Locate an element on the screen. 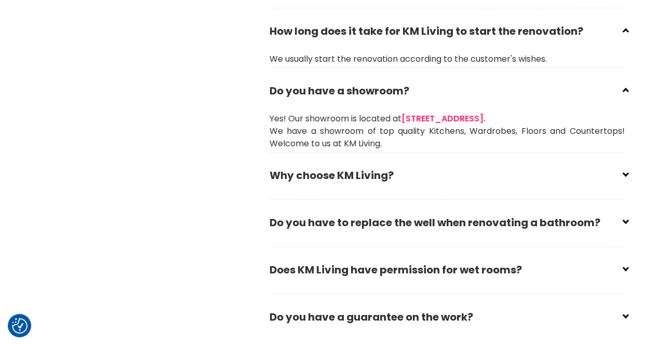 This screenshot has height=345, width=657. img: Revisit consent button is located at coordinates (20, 326).